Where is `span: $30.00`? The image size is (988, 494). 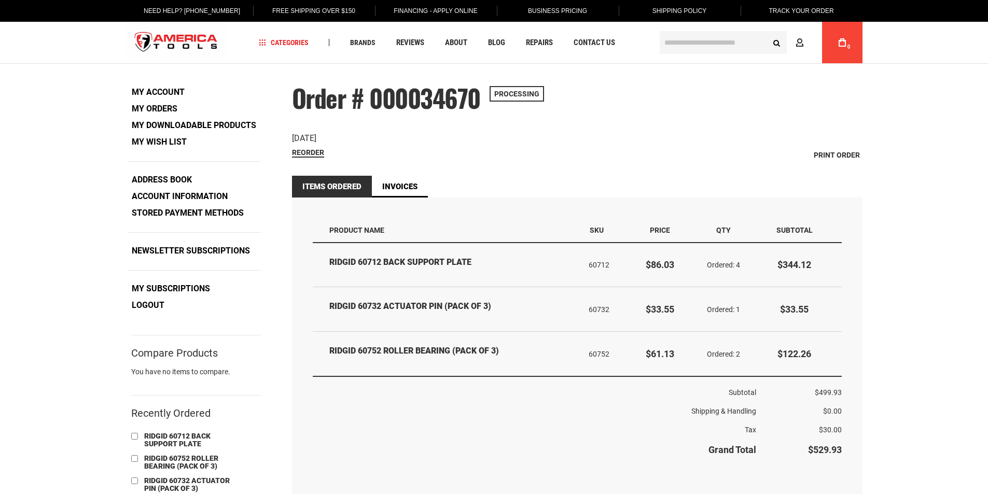 span: $30.00 is located at coordinates (831, 430).